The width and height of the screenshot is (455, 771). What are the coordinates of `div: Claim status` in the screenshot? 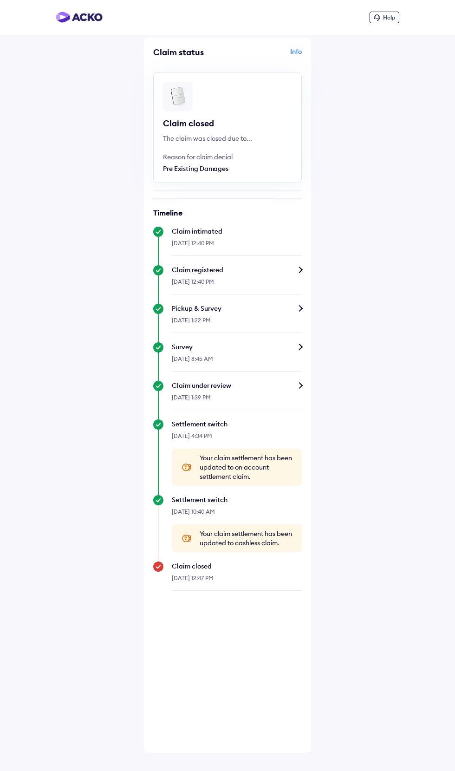 It's located at (189, 52).